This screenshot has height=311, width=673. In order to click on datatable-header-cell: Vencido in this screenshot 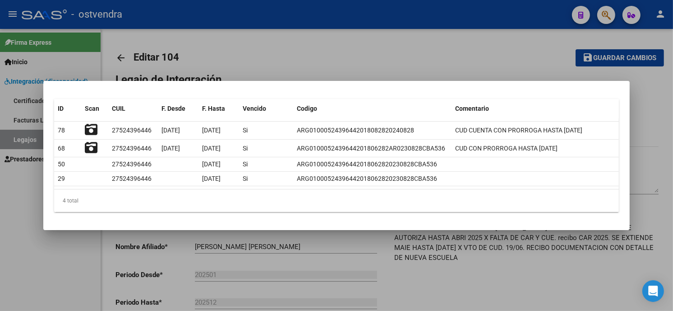, I will do `click(266, 108)`.